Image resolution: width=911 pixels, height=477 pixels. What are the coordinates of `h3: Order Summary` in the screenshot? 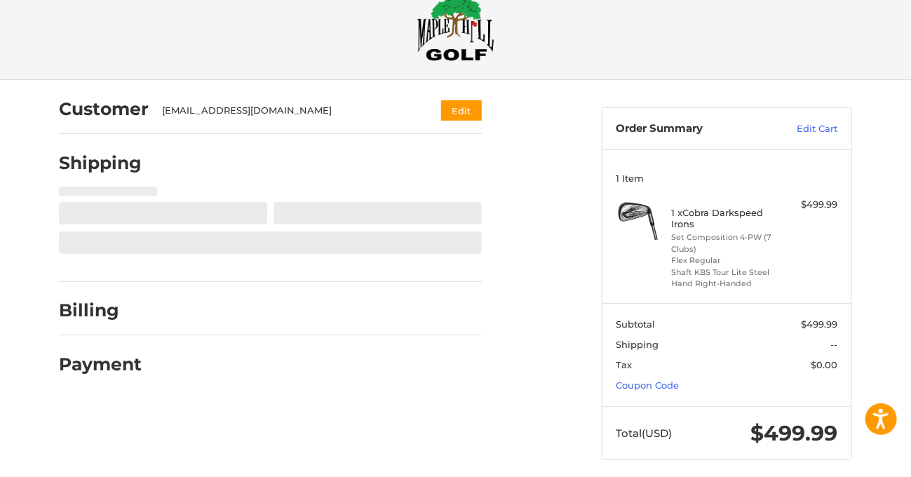 It's located at (692, 129).